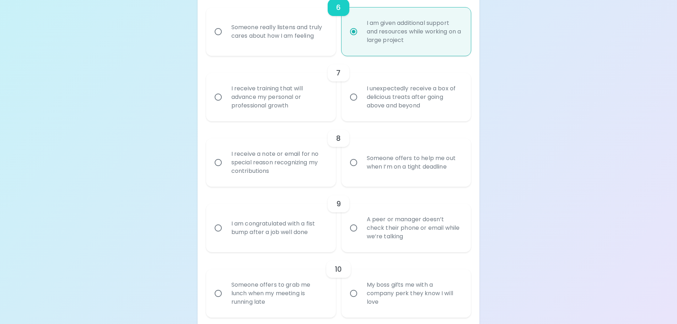 This screenshot has width=677, height=324. I want to click on div: I unexpectedly receive a box of delicious treats after going above and beyond, so click(414, 97).